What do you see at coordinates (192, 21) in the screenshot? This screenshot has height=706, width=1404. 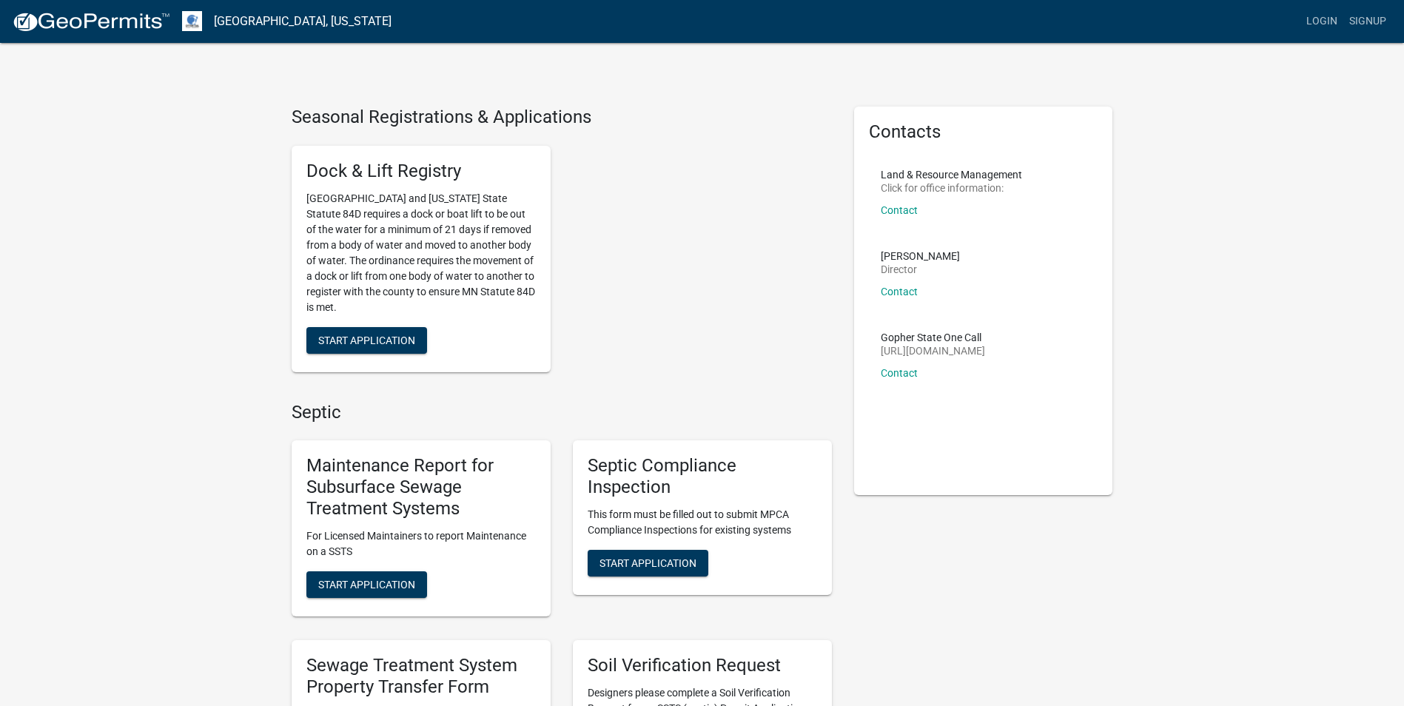 I see `img: Otter Tail County, Minnesota` at bounding box center [192, 21].